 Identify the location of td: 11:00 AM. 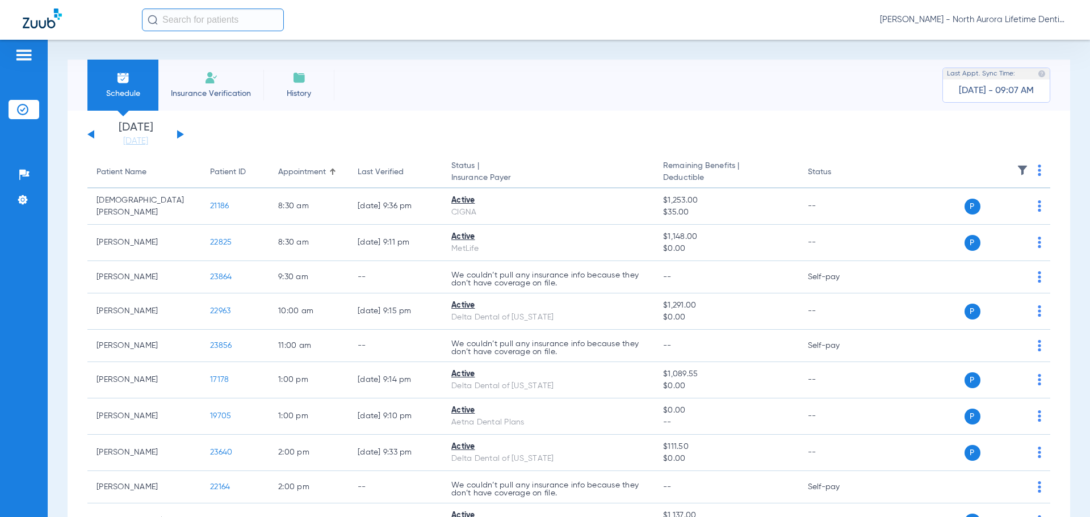
(309, 346).